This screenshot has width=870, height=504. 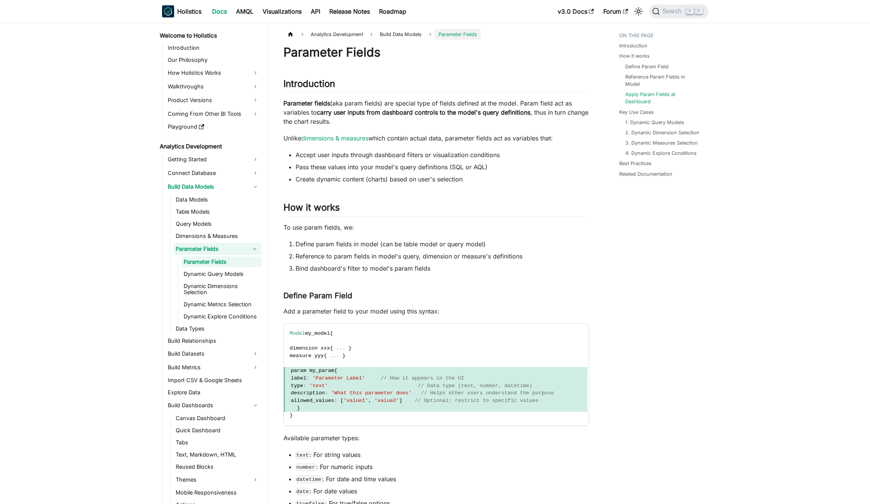 What do you see at coordinates (213, 367) in the screenshot?
I see `a: Build Metrics` at bounding box center [213, 367].